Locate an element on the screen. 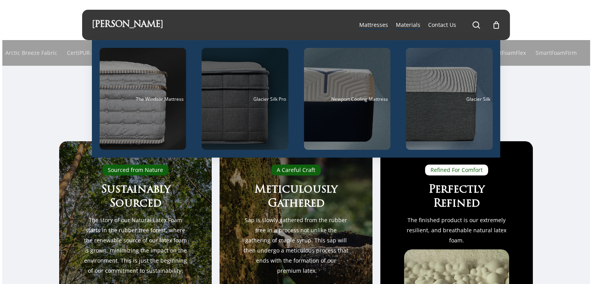 This screenshot has height=284, width=592. a: Arctic Breeze Fabric is located at coordinates (31, 53).